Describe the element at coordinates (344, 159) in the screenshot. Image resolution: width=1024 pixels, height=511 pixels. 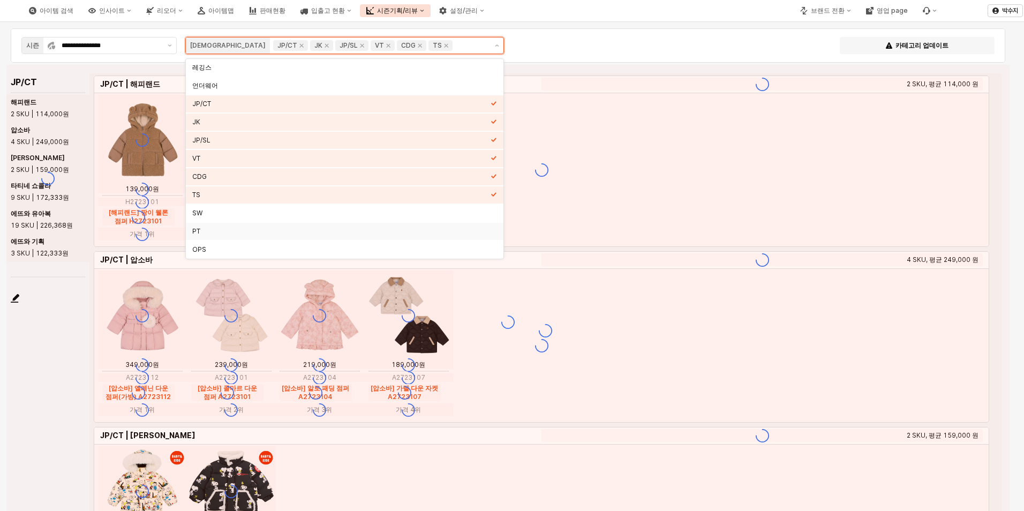
I see `div: Select an option` at that location.